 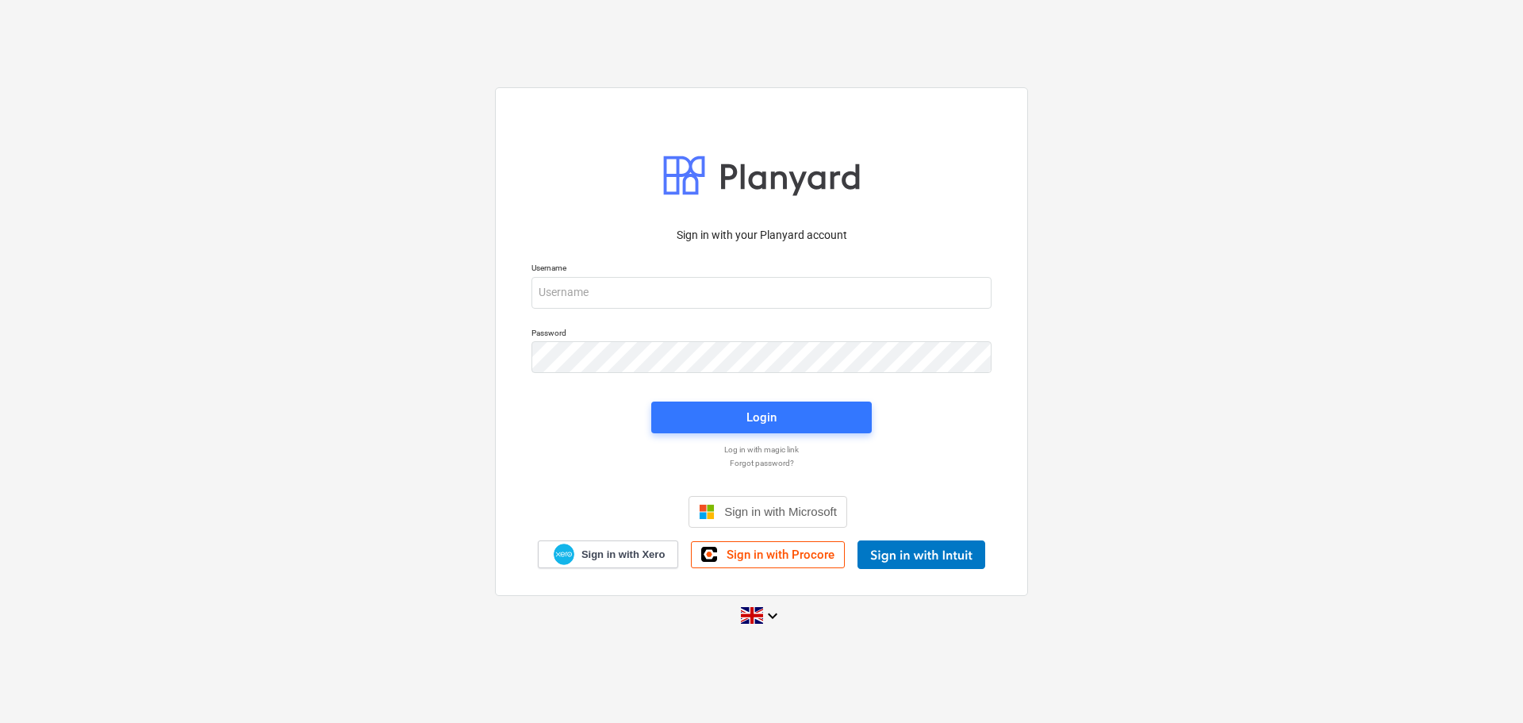 I want to click on p: Username, so click(x=762, y=269).